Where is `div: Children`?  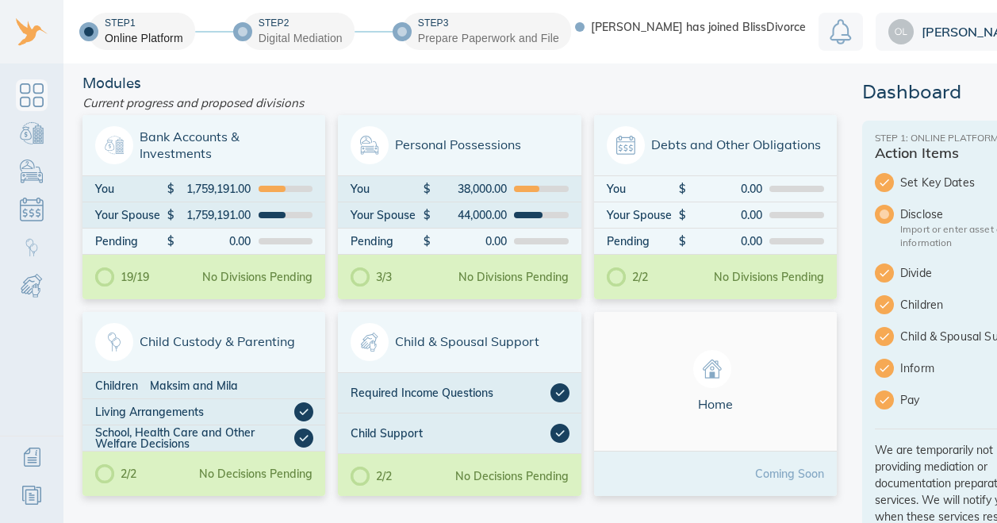
div: Children is located at coordinates (122, 385).